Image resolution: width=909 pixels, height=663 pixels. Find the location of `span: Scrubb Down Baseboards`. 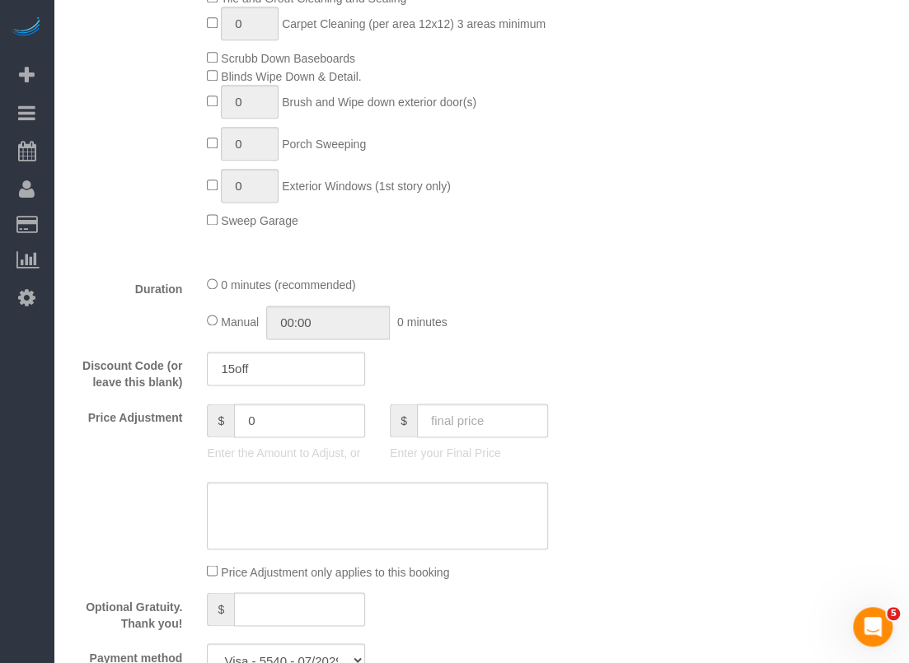

span: Scrubb Down Baseboards is located at coordinates (288, 58).